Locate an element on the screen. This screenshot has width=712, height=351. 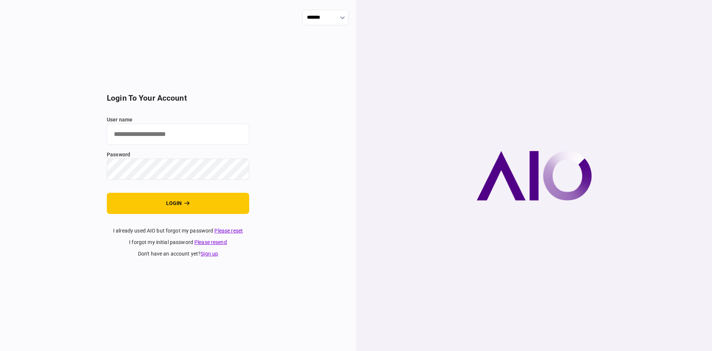
button: login is located at coordinates (178, 203).